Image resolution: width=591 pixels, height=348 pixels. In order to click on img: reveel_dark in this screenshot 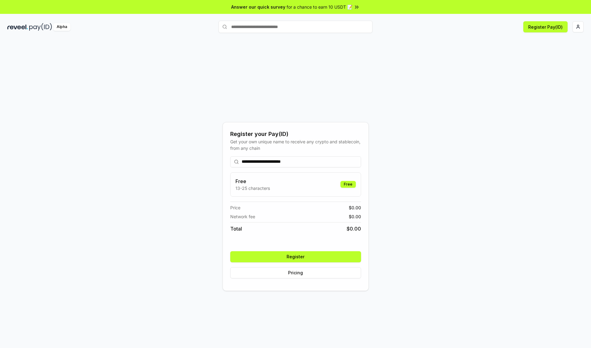, I will do `click(18, 27)`.